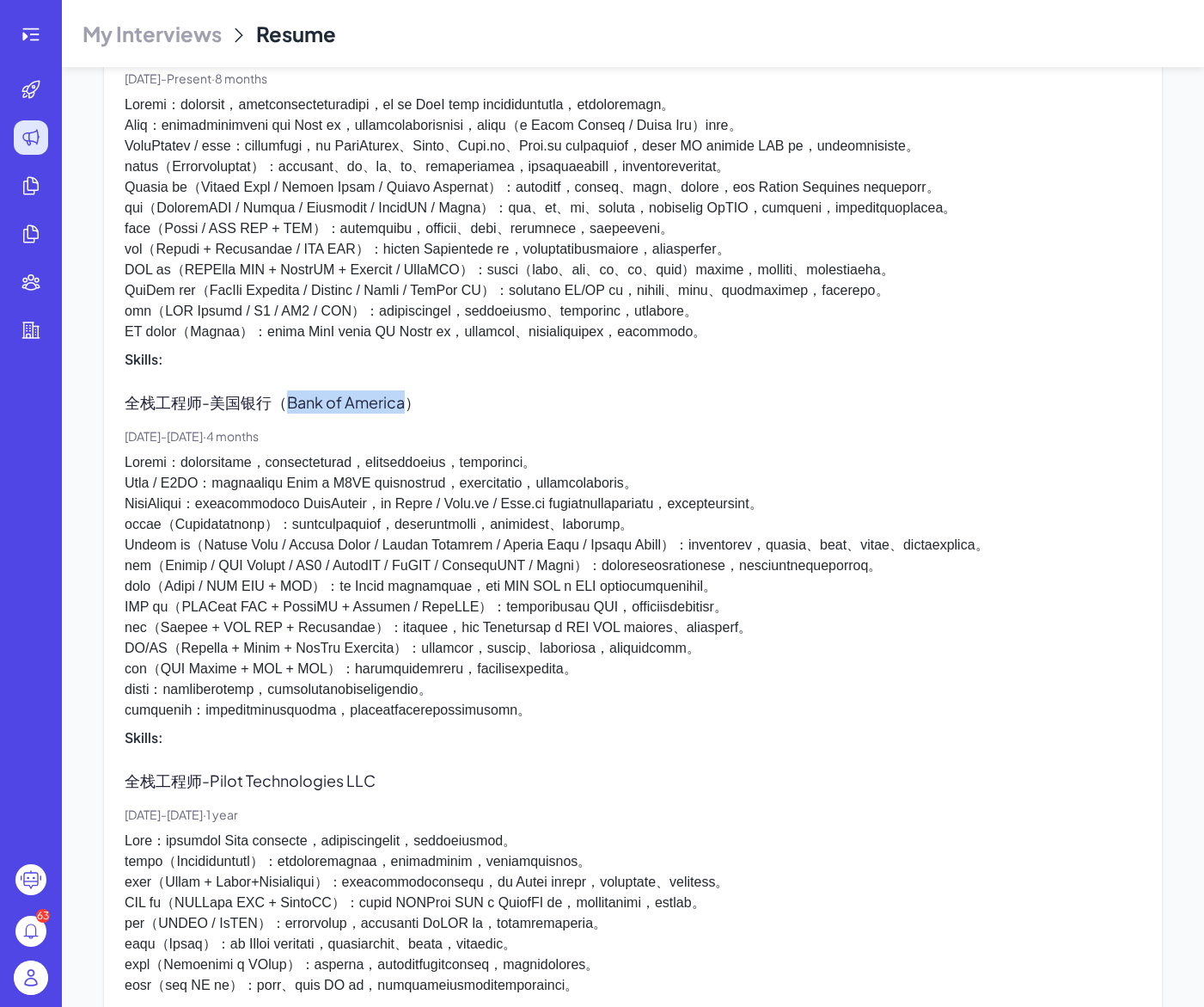 This screenshot has width=1204, height=1007. Describe the element at coordinates (633, 586) in the screenshot. I see `p: Loremi：dolorsitame，consecteturad，elitseddoeius，temporinci。 Utla / E2DO：magnaaliqu Enim a M8VE qui...` at that location.